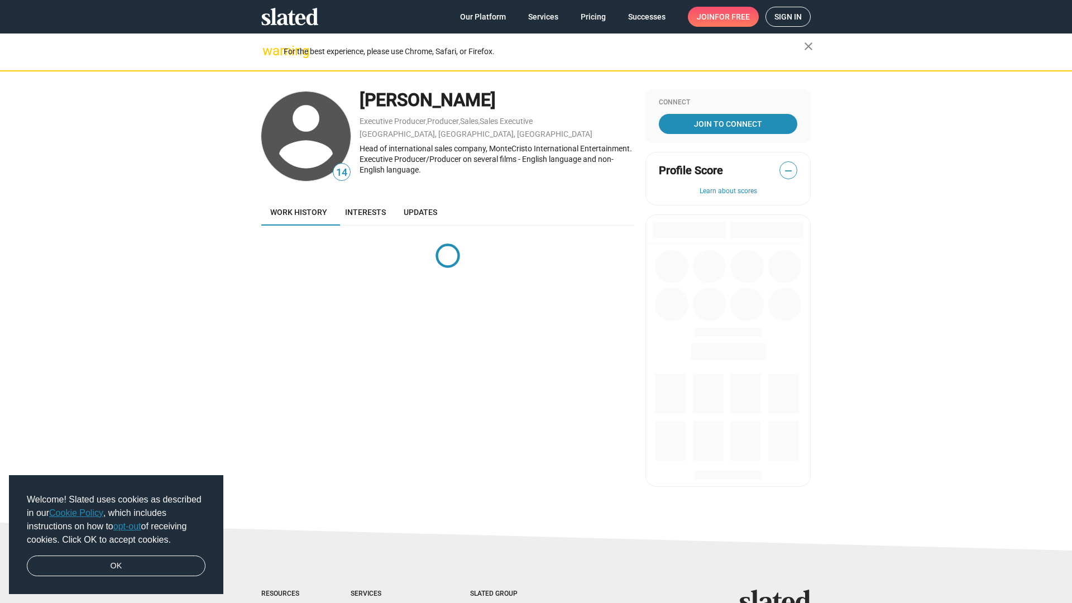 The height and width of the screenshot is (603, 1072). Describe the element at coordinates (284, 594) in the screenshot. I see `div: Resources` at that location.